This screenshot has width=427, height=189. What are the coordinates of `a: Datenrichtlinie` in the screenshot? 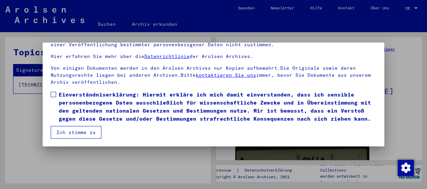 It's located at (167, 56).